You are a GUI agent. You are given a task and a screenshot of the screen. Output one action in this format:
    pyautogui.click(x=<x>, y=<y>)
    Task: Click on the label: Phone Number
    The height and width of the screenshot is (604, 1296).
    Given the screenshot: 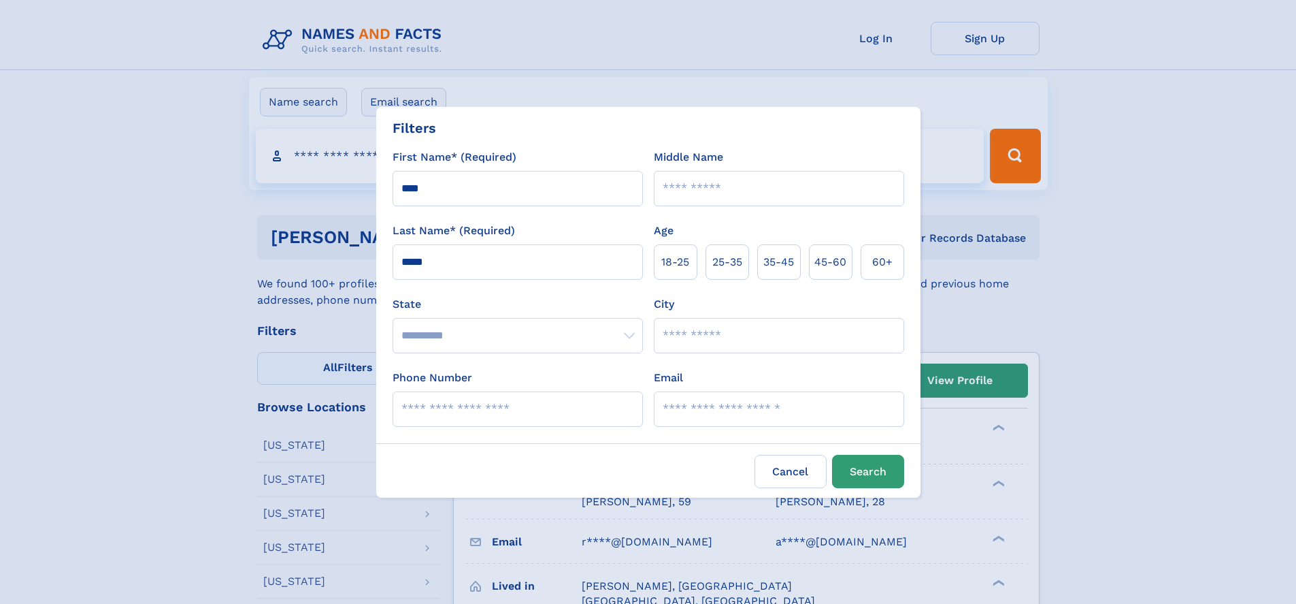 What is the action you would take?
    pyautogui.click(x=432, y=378)
    